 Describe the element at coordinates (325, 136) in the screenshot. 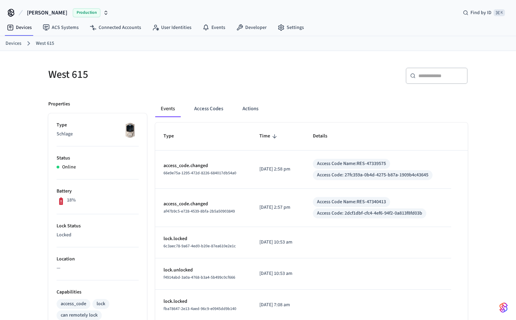

I see `span: Details` at that location.